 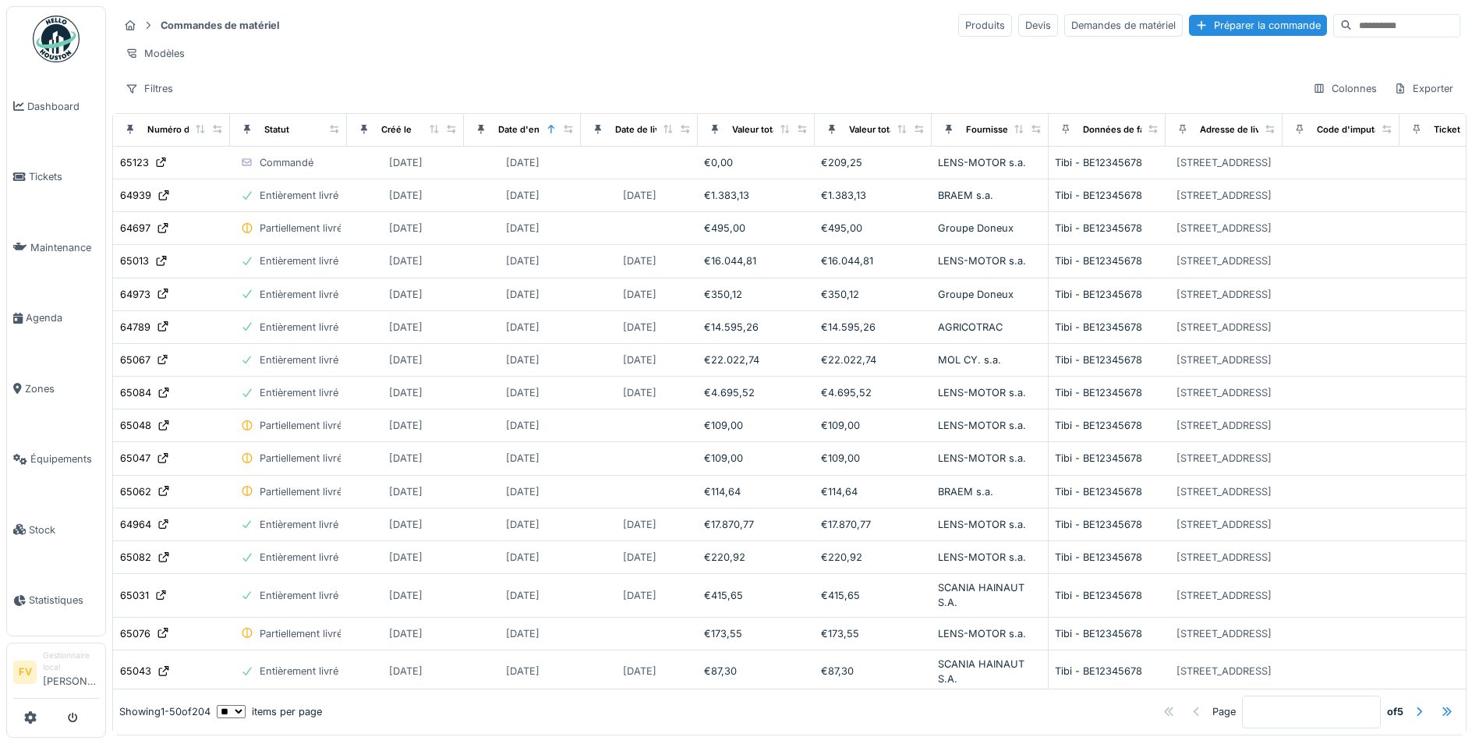 I want to click on div: Date de livraison, so click(x=650, y=129).